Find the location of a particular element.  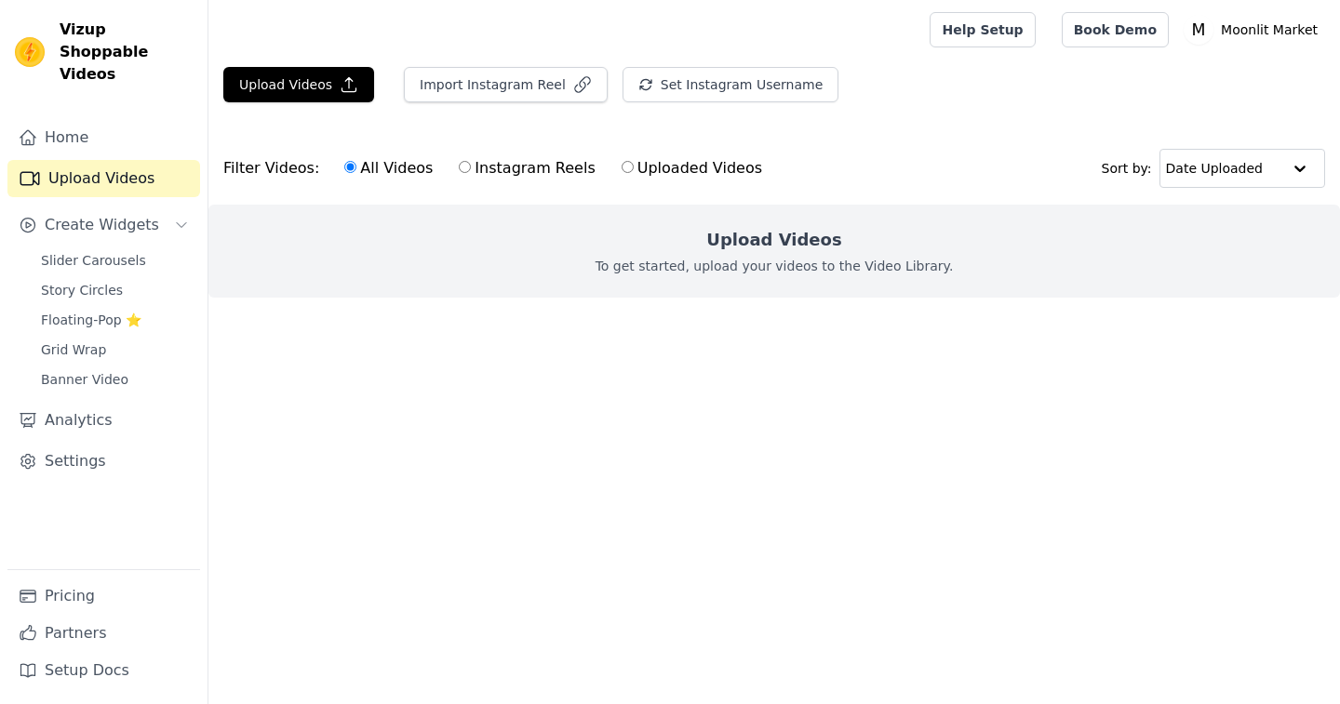

span: Create Widgets is located at coordinates (101, 225).